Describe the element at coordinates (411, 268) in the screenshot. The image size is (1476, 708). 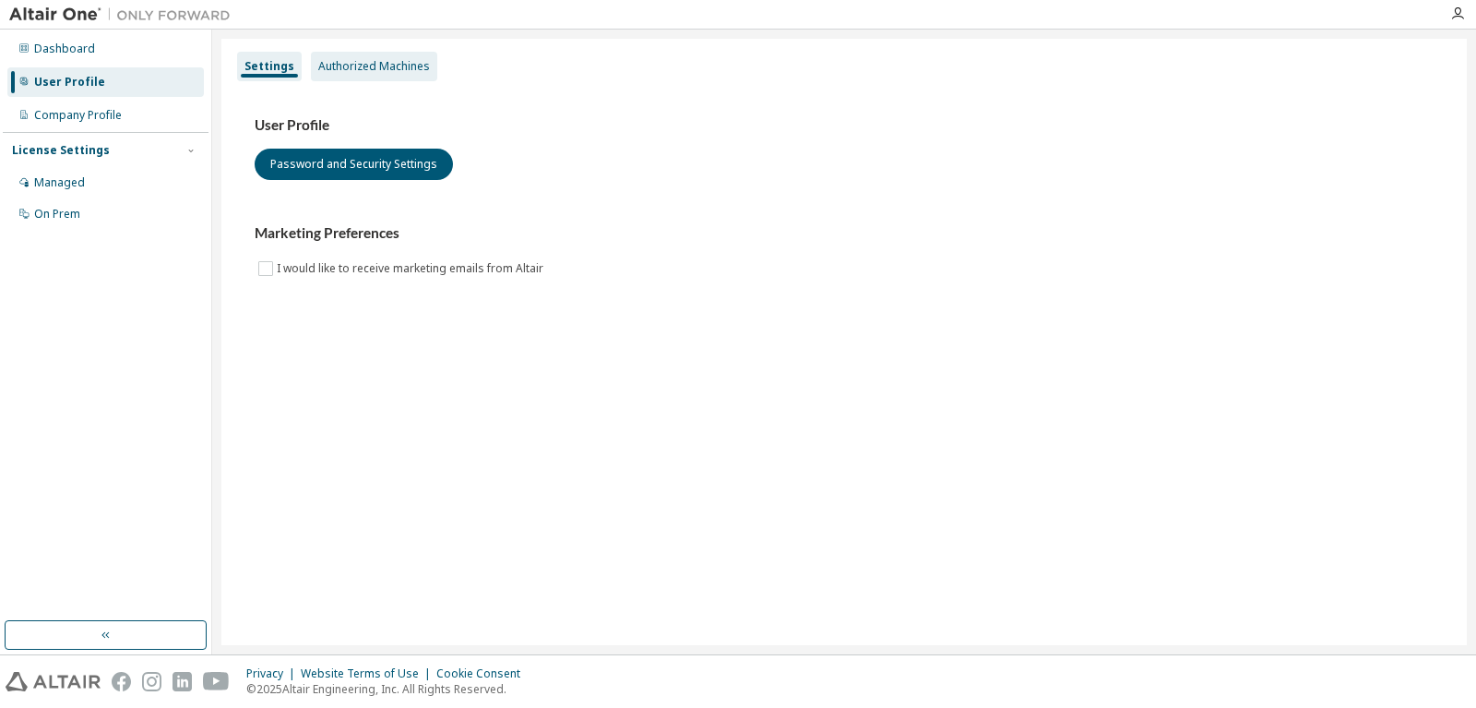
I see `label: I would like to receive marketing emails from Altair` at that location.